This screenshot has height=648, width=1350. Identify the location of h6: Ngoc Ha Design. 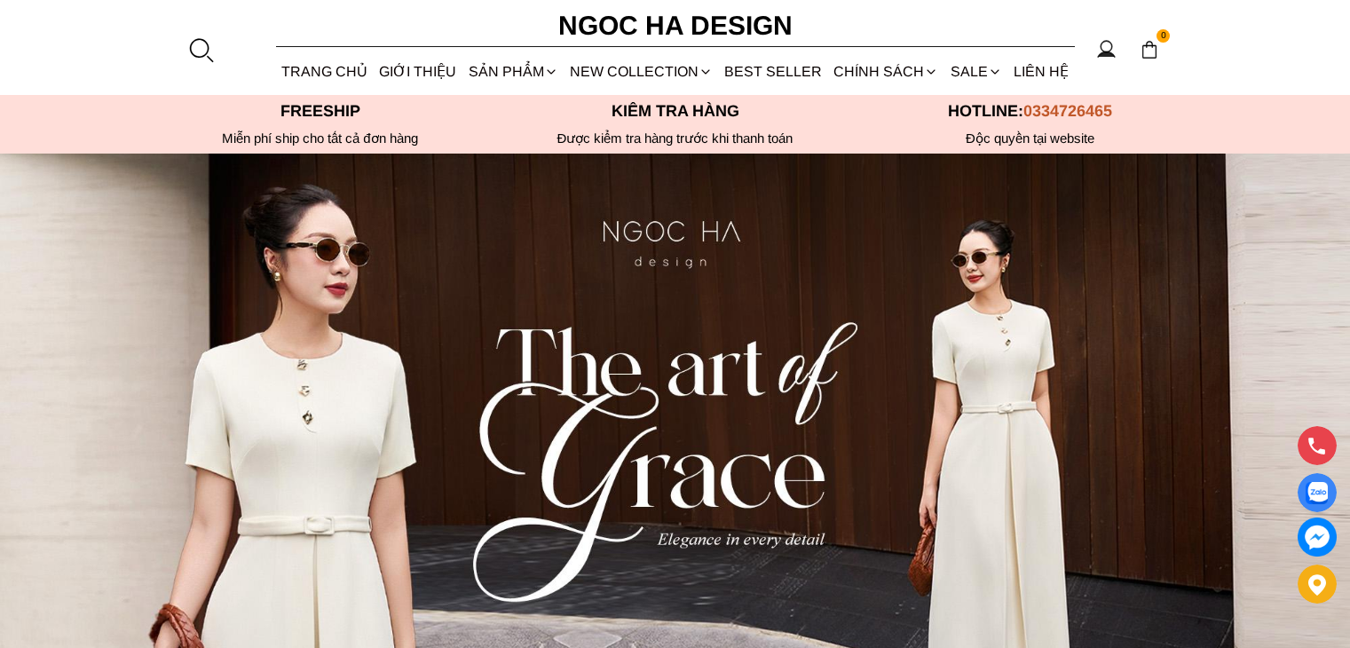
(676, 26).